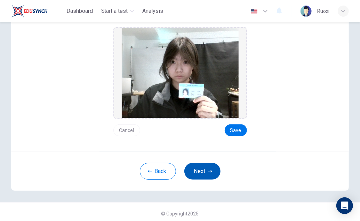 The width and height of the screenshot is (360, 221). I want to click on span: © Copyright 2025, so click(180, 214).